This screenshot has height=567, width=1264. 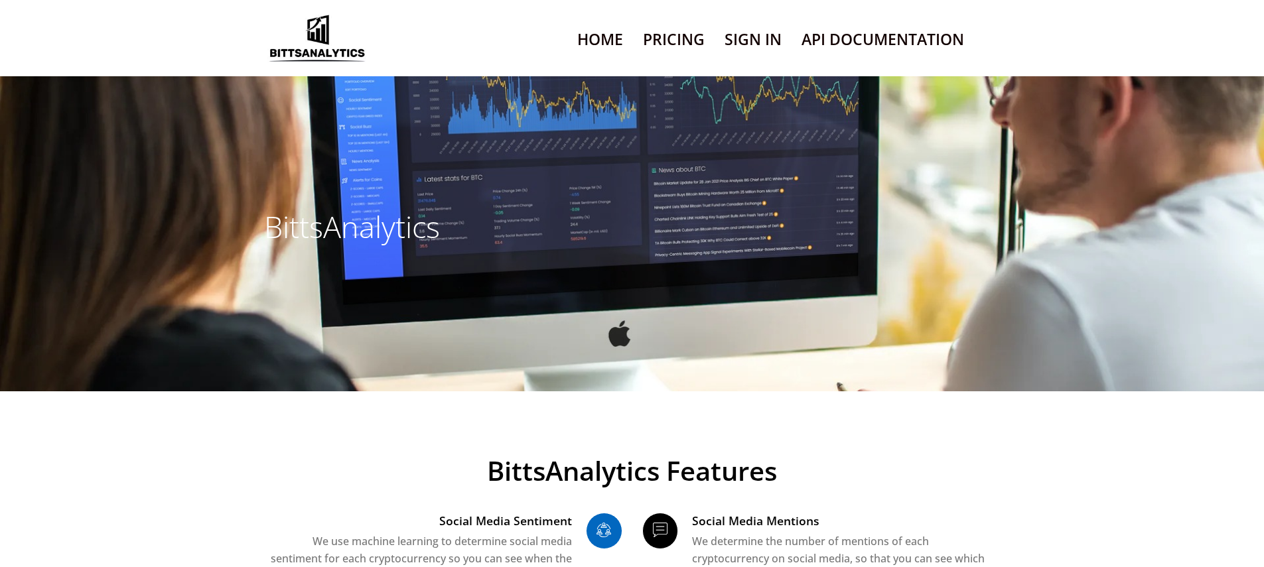 I want to click on a: Pricing, so click(x=673, y=39).